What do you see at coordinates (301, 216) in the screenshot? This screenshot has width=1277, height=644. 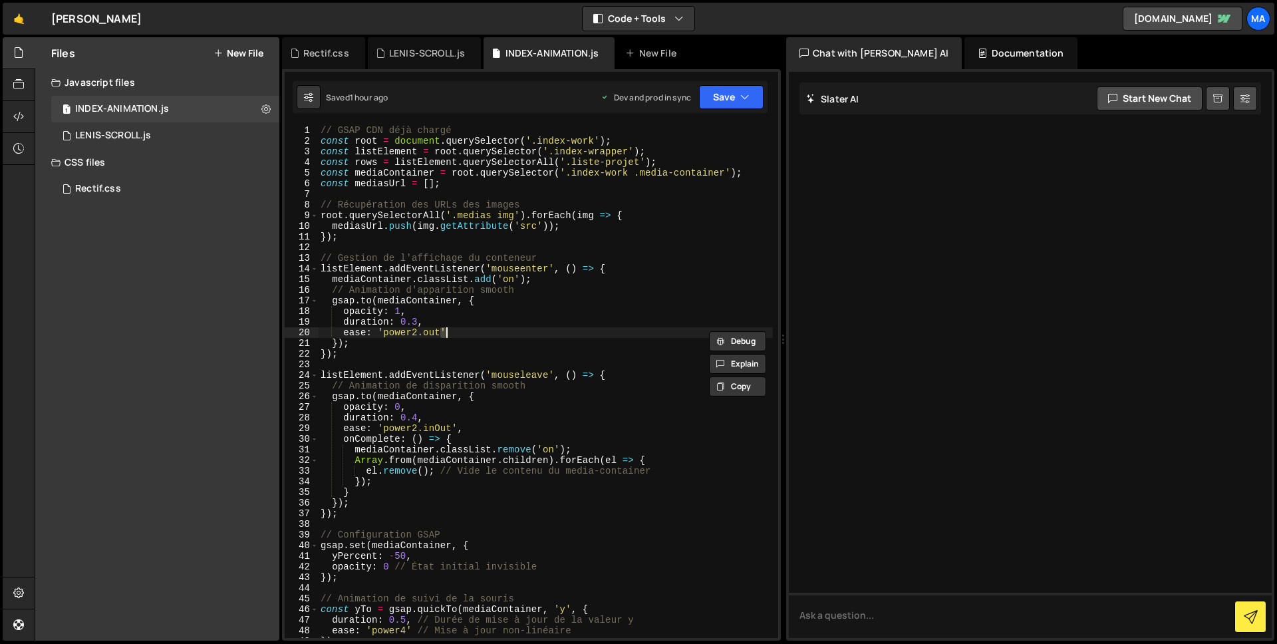 I see `div: 9` at bounding box center [301, 216].